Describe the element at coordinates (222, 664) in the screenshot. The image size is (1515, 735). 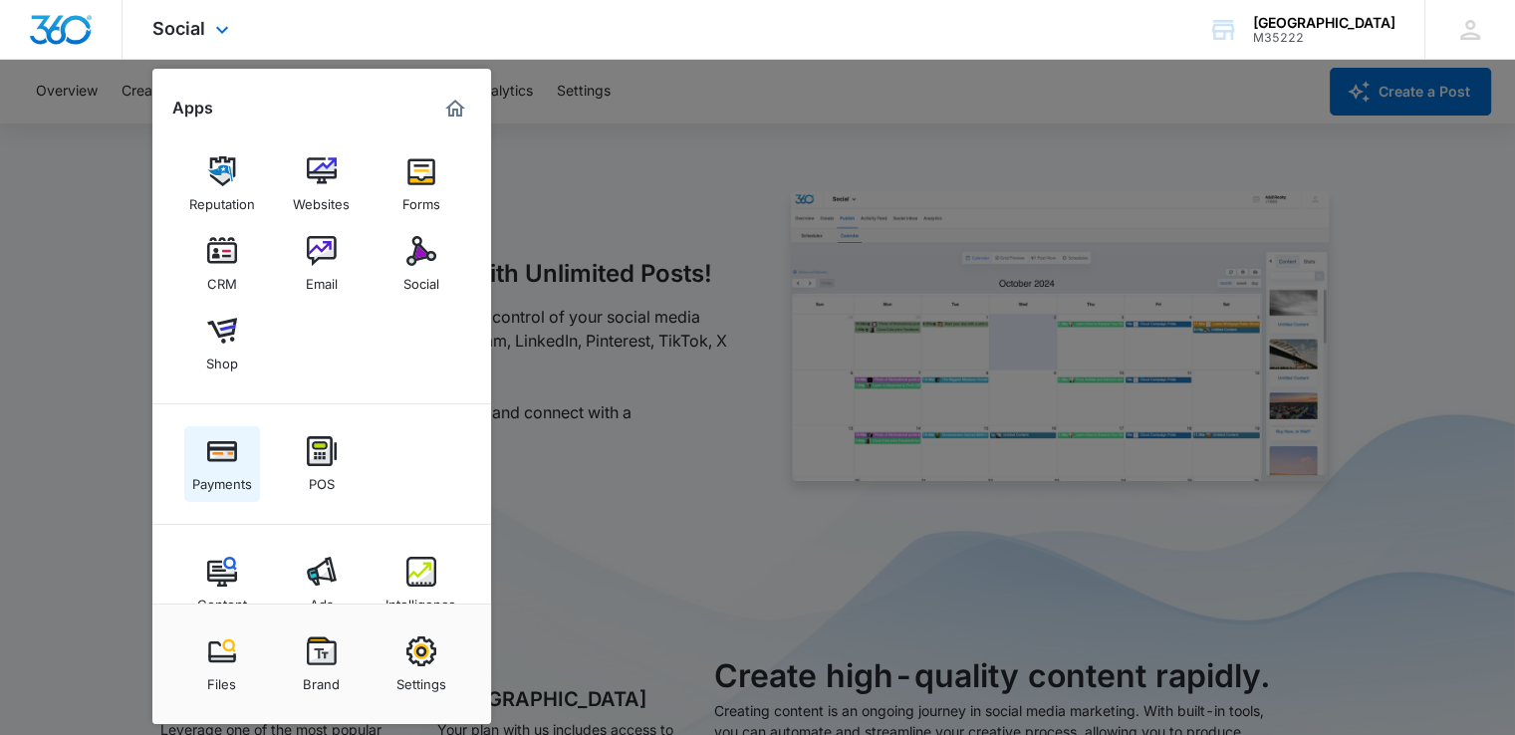
I see `a: Files` at that location.